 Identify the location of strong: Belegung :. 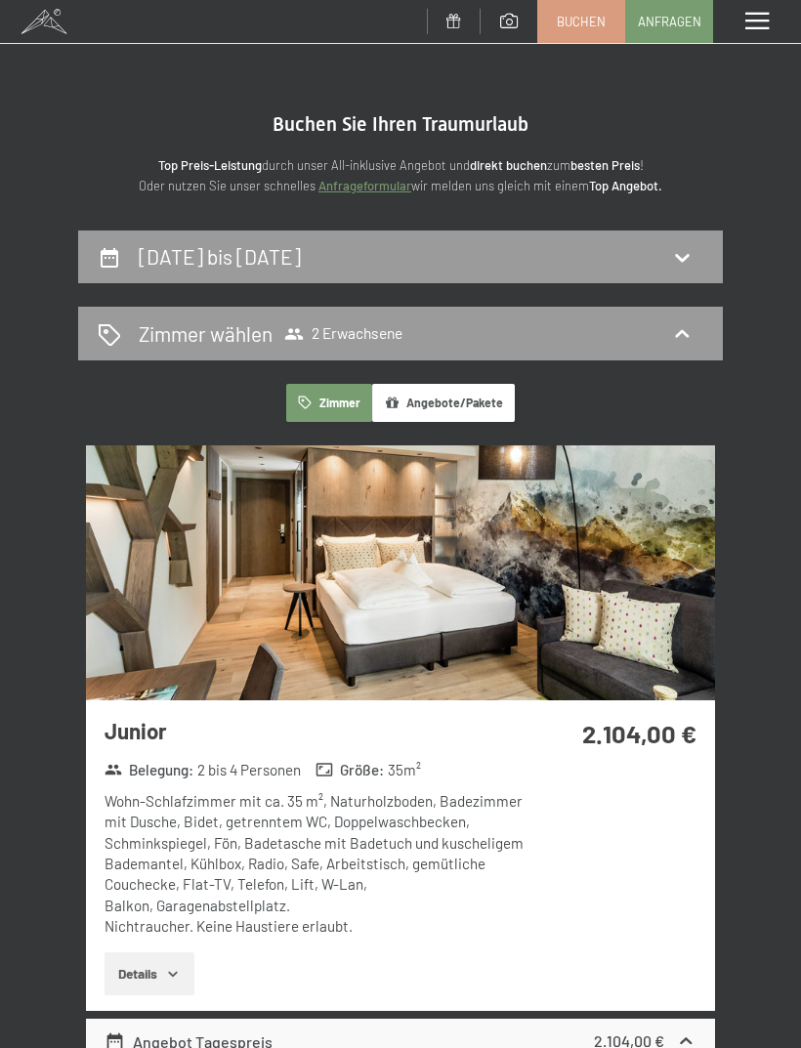
(148, 769).